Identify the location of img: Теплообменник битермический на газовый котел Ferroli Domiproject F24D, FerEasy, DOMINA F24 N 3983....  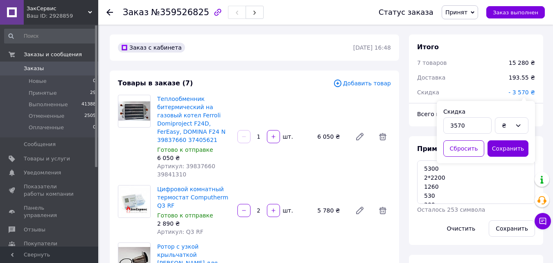
(134, 111).